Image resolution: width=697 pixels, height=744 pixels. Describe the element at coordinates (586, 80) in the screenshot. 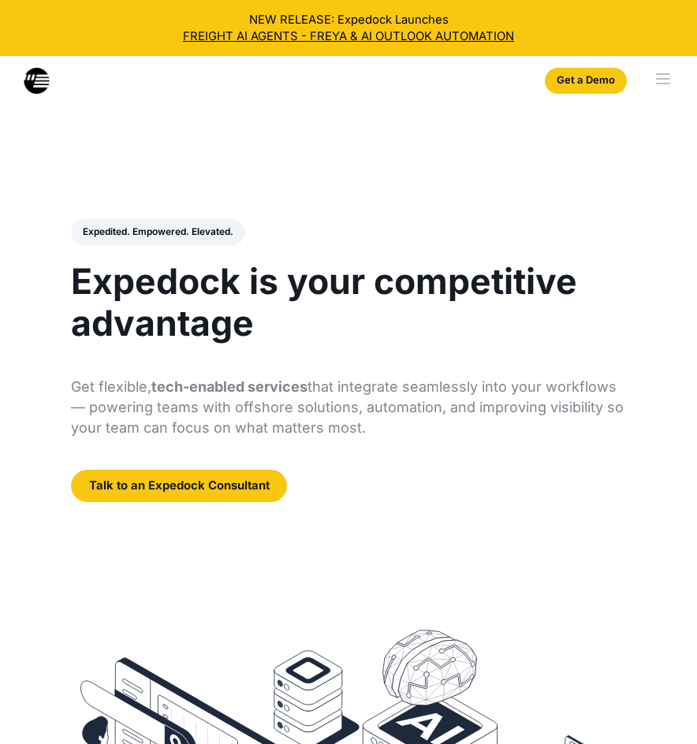

I see `a: Get a Demo` at that location.